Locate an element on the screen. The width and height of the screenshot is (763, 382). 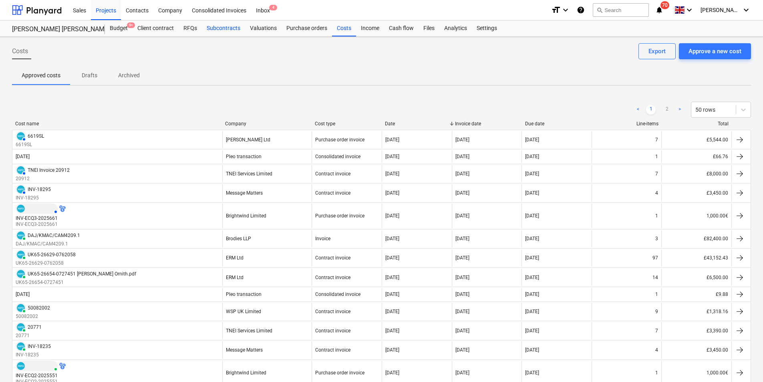
div: Purchase orders is located at coordinates (307, 28).